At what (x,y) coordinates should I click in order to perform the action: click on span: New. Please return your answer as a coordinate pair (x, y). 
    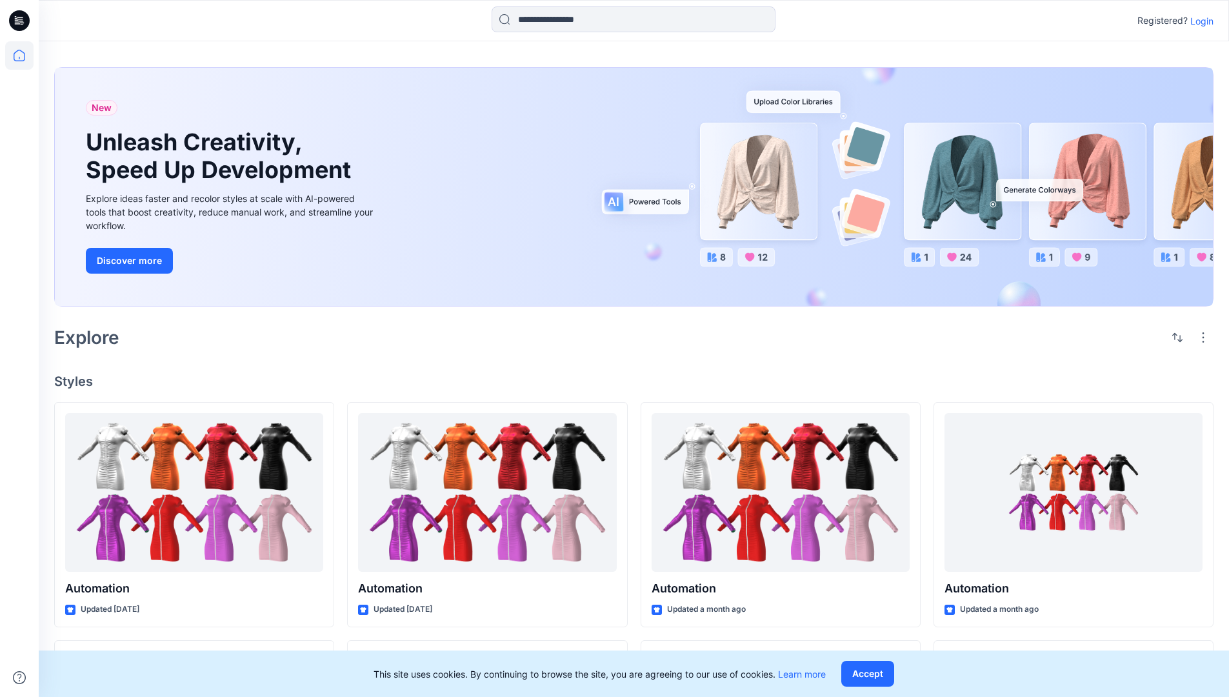
    Looking at the image, I should click on (101, 108).